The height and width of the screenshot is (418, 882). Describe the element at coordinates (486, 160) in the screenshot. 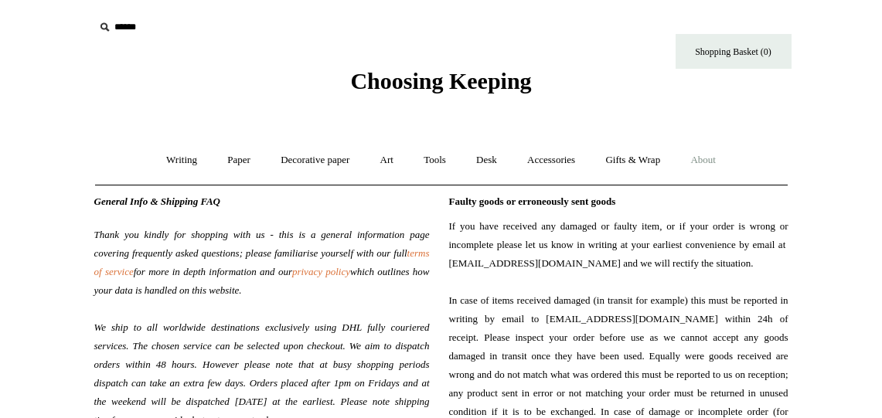

I see `a: Desk` at that location.